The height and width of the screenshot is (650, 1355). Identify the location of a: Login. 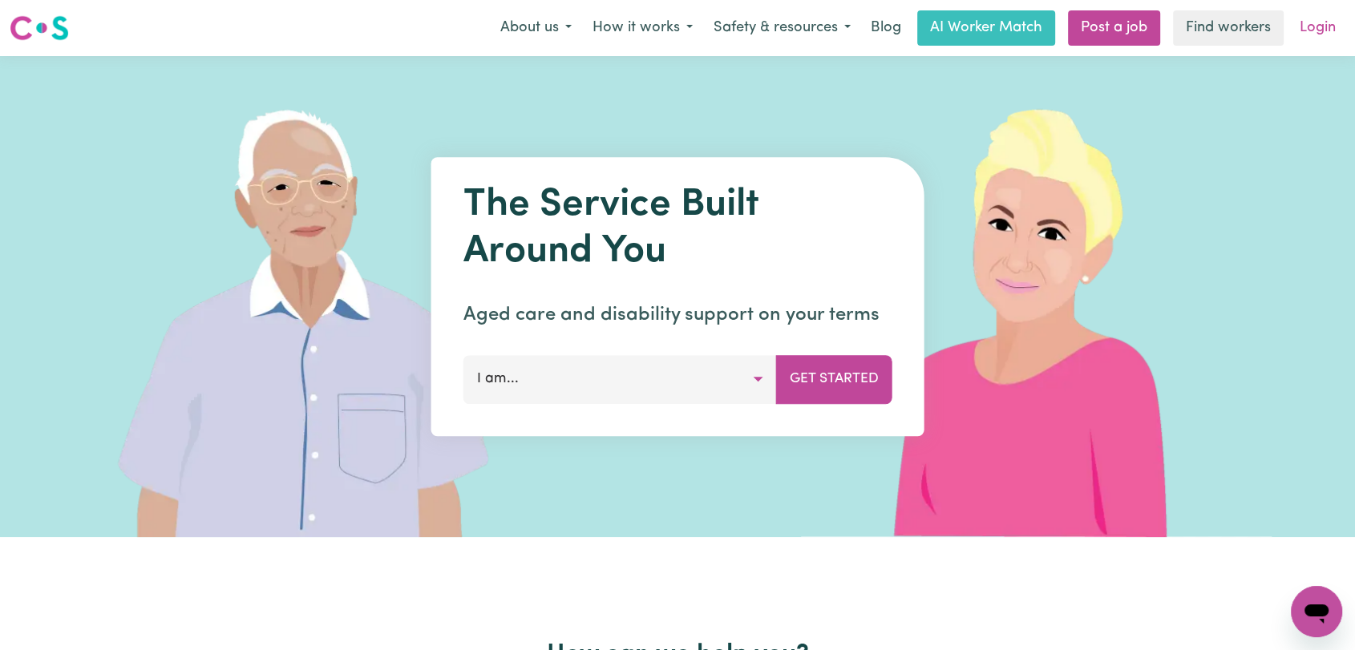
(1318, 28).